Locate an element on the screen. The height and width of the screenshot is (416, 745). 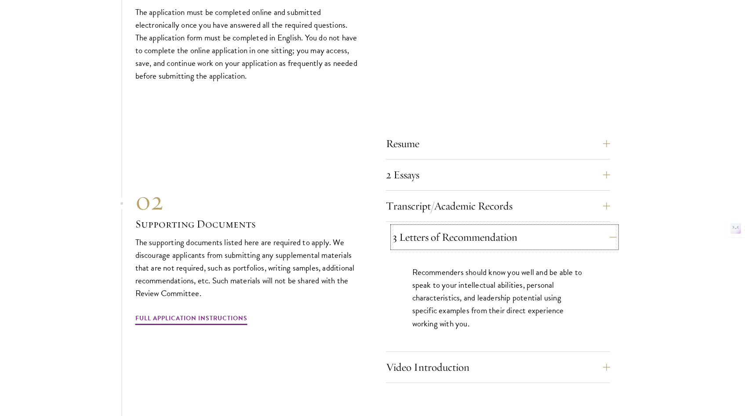
p: The application must be completed online and submitted electronically once you have answered all ... is located at coordinates (247, 44).